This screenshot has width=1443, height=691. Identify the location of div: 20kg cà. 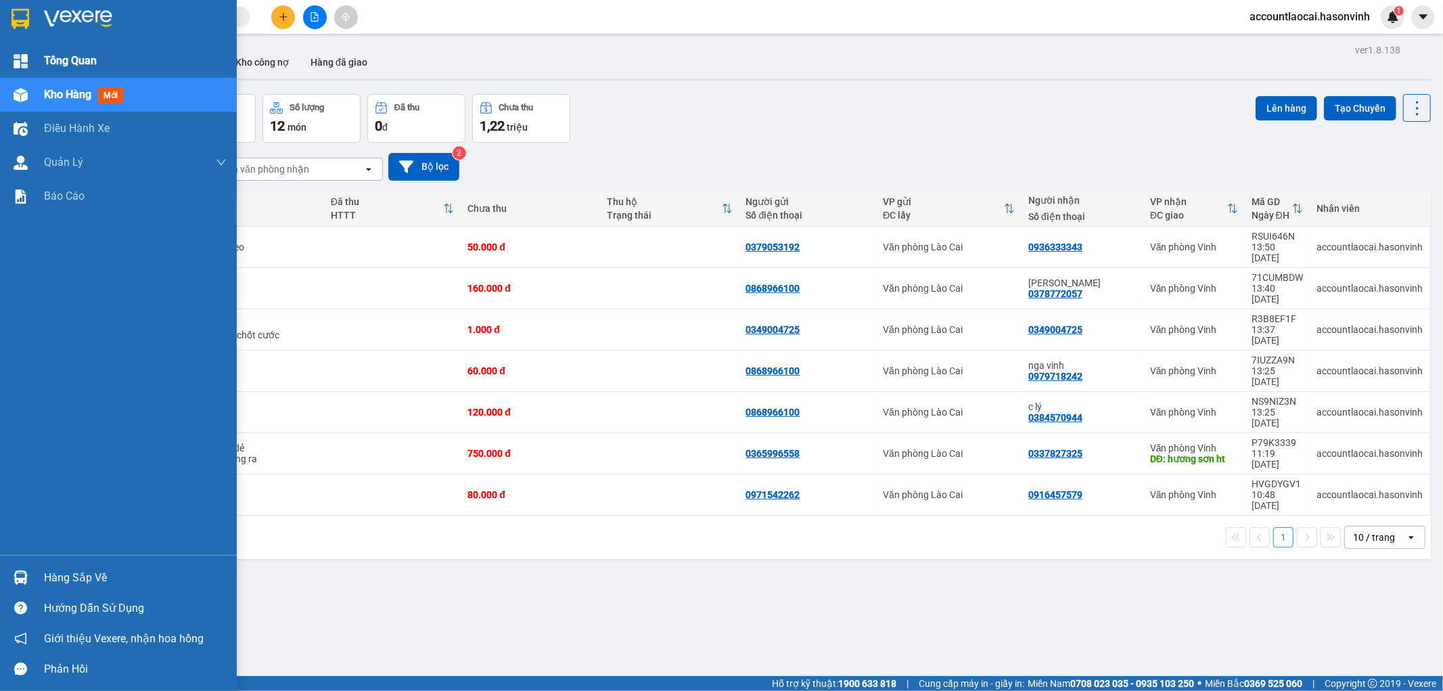
(257, 365).